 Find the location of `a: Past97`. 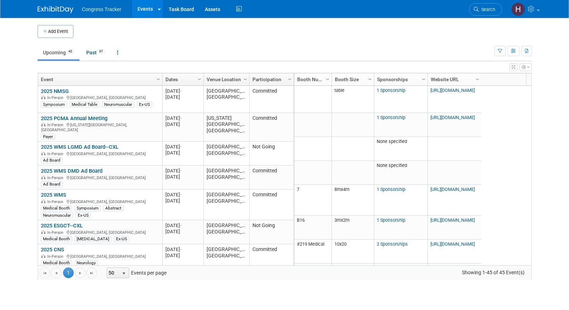

a: Past97 is located at coordinates (96, 53).